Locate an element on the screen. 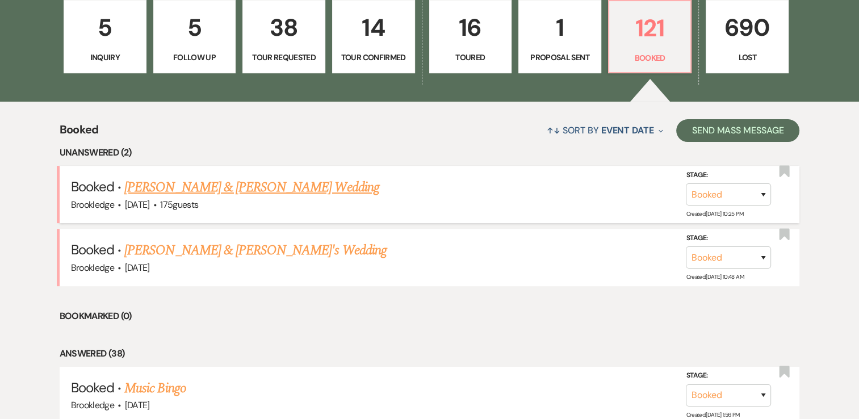 This screenshot has width=859, height=419. button: Send Mass Message is located at coordinates (738, 131).